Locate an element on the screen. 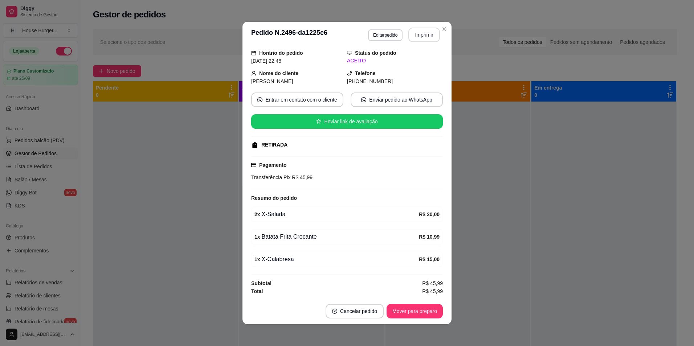 The image size is (694, 346). strong: Telefone is located at coordinates (365, 73).